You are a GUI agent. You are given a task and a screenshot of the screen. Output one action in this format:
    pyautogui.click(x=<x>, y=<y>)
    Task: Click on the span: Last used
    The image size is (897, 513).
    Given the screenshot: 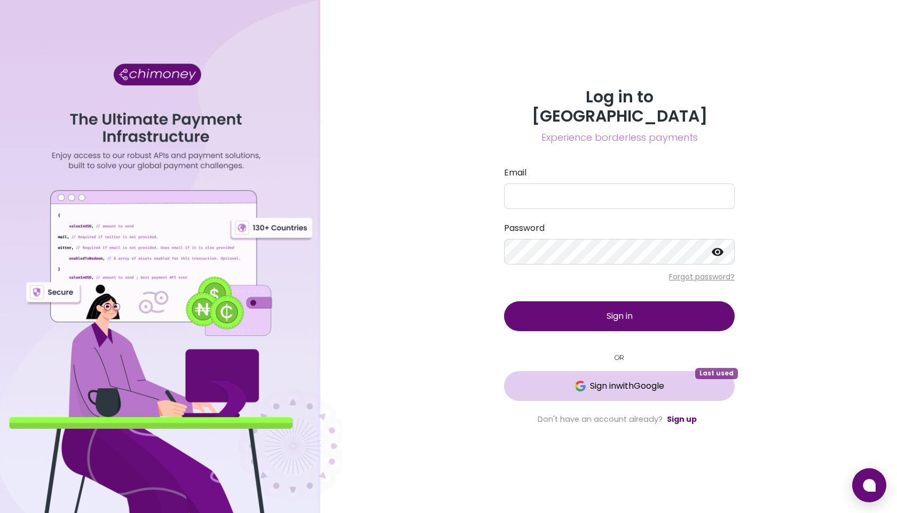 What is the action you would take?
    pyautogui.click(x=716, y=374)
    